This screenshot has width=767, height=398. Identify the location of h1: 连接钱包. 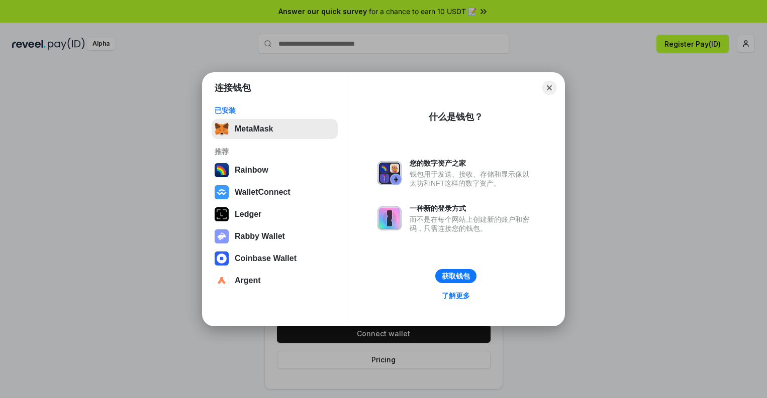
(233, 88).